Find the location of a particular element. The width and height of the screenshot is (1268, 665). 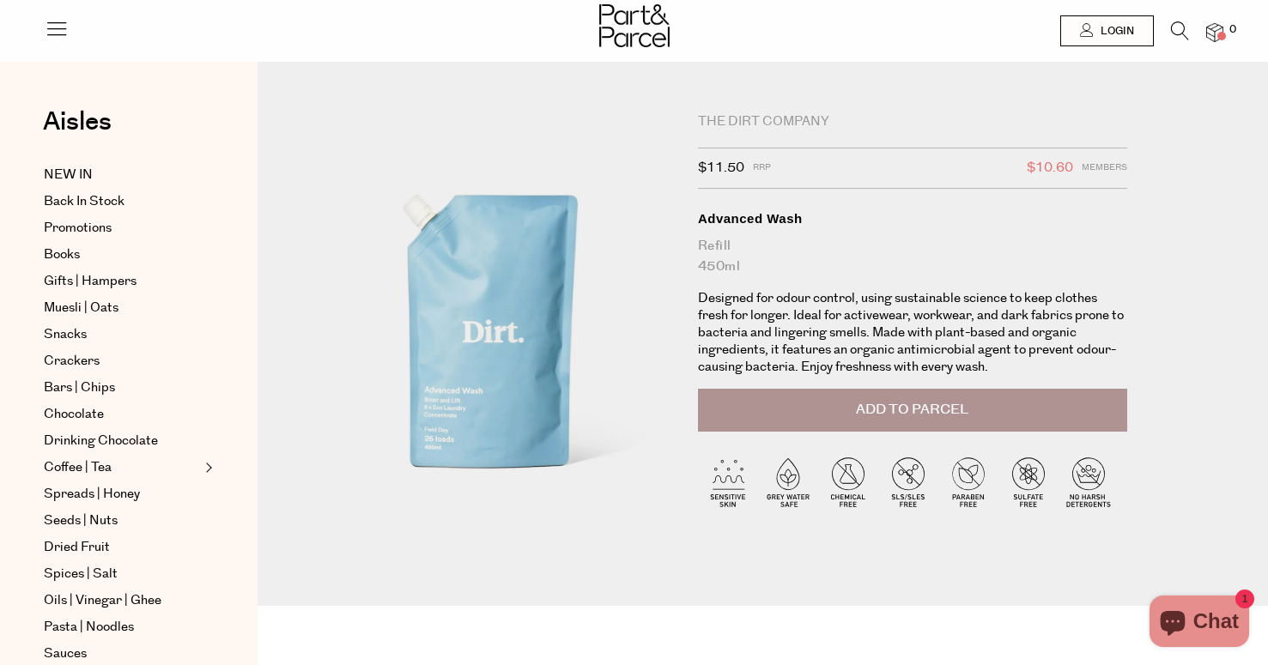

div: The Dirt Company is located at coordinates (913, 122).